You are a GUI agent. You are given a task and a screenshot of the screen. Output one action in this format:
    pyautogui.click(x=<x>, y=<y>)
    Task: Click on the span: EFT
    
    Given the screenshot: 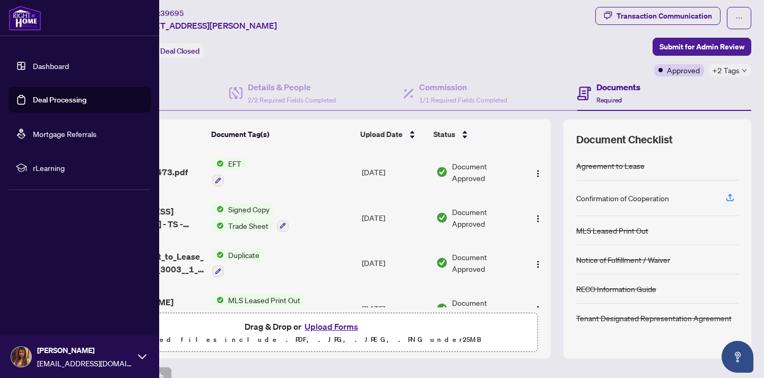 What is the action you would take?
    pyautogui.click(x=234, y=163)
    